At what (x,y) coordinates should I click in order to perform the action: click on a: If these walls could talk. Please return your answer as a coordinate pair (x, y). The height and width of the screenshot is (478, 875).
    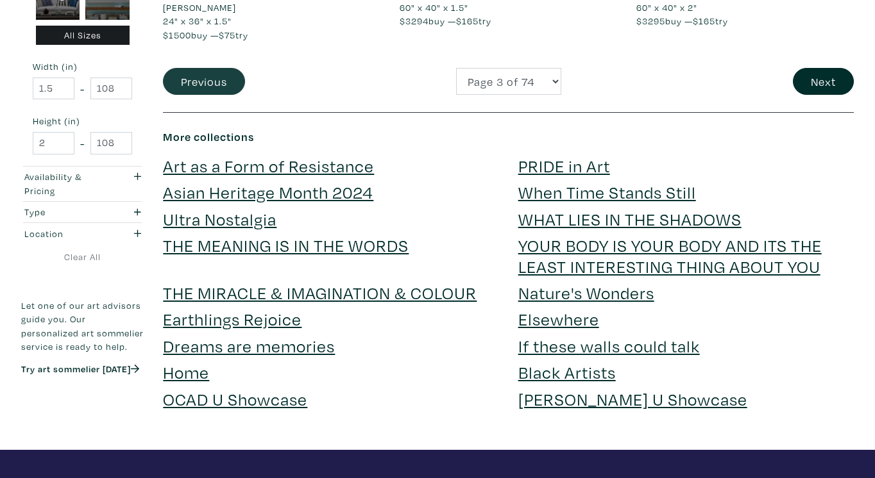
    Looking at the image, I should click on (608, 346).